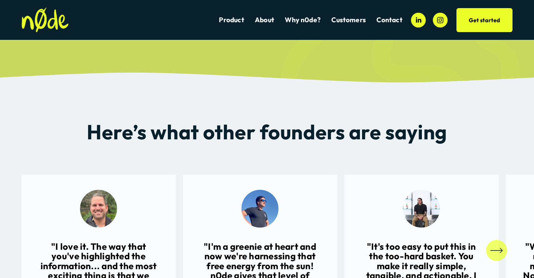  I want to click on a: Instagram, so click(440, 20).